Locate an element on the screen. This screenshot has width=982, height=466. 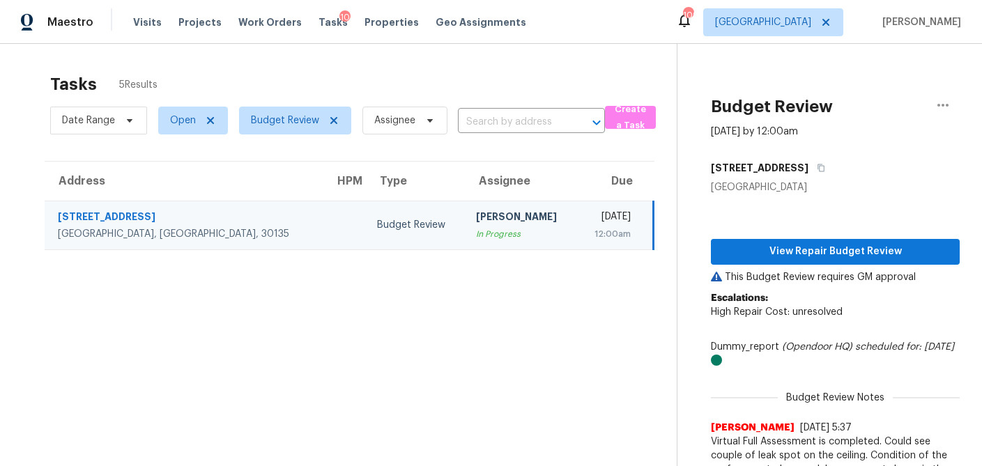
div: Dummy_report is located at coordinates (835, 354).